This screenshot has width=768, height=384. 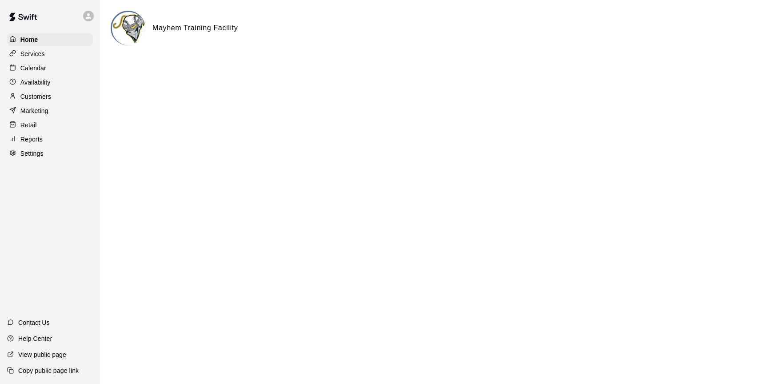 I want to click on p: Calendar, so click(x=33, y=68).